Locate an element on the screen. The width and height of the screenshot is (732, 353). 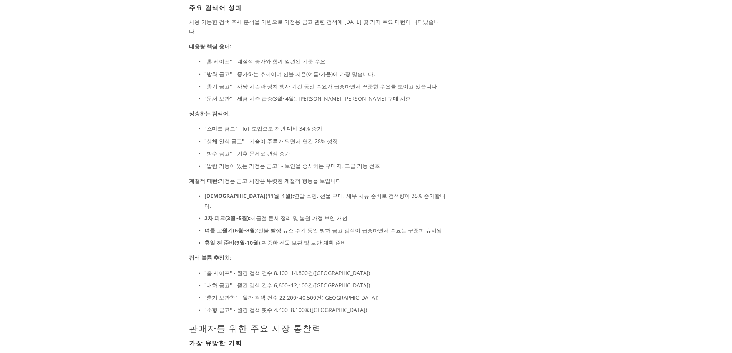
font: 연말 쇼핑, 선물 구매, 세무 서류 준비로 검색량이 35% 증가합니다. is located at coordinates (325, 201).